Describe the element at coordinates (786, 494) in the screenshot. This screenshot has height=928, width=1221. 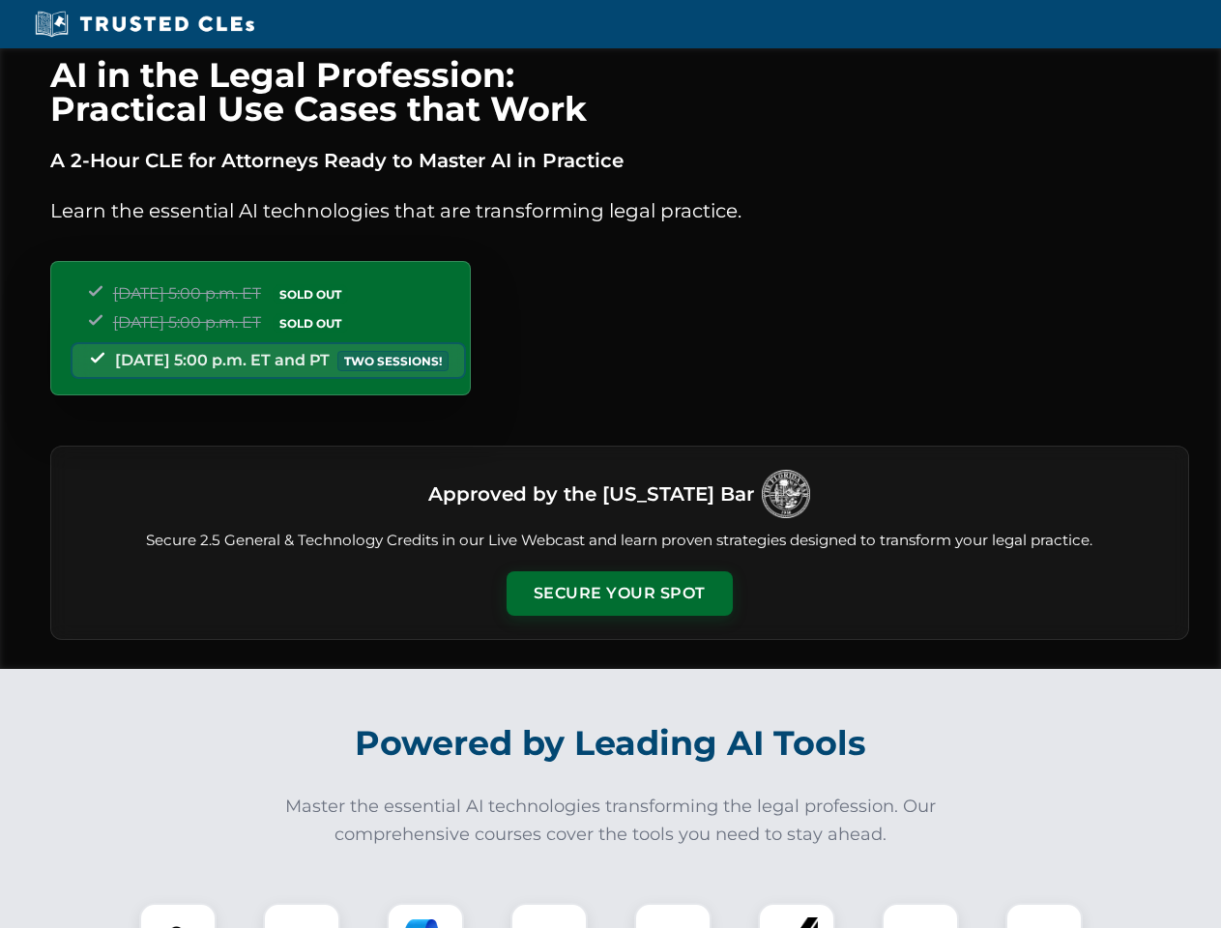
I see `img: Logo` at that location.